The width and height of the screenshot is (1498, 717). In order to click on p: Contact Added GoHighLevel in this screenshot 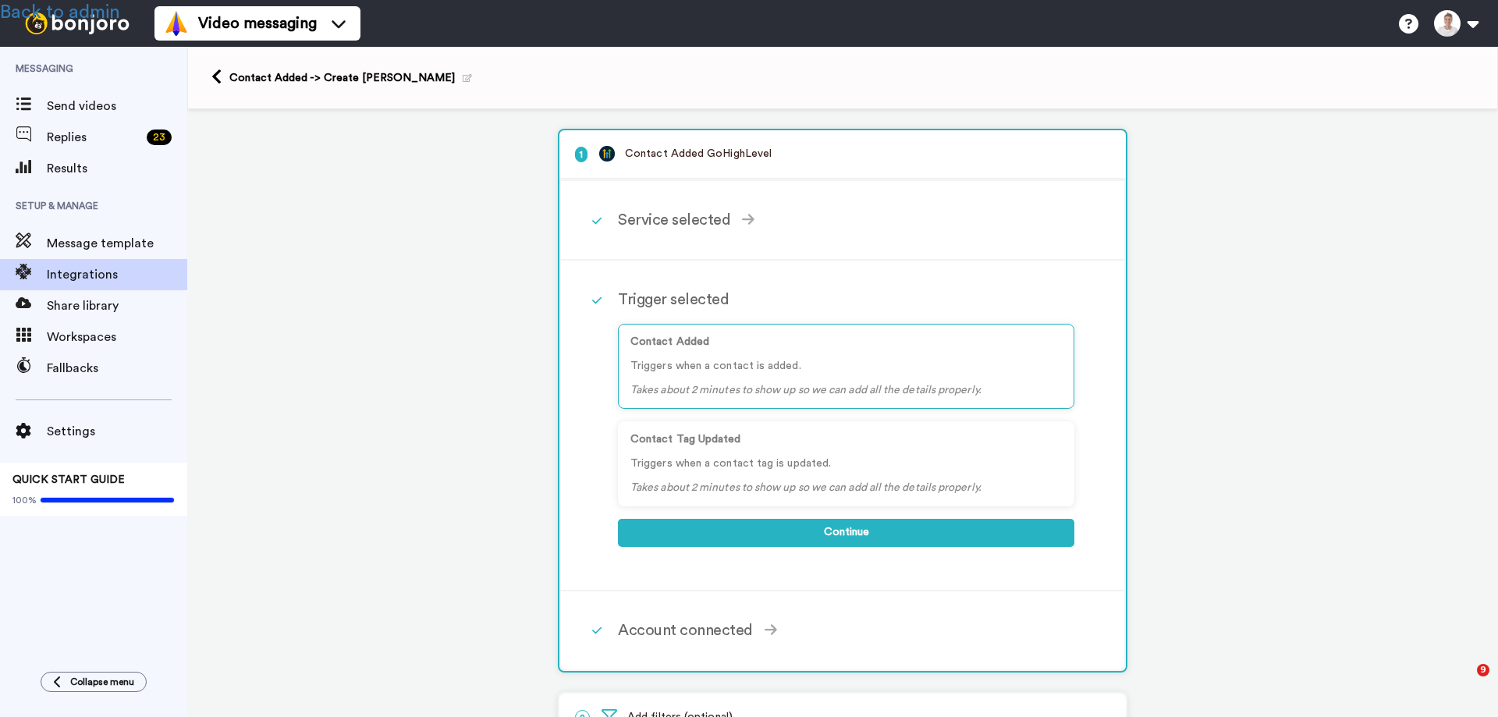, I will do `click(842, 154)`.